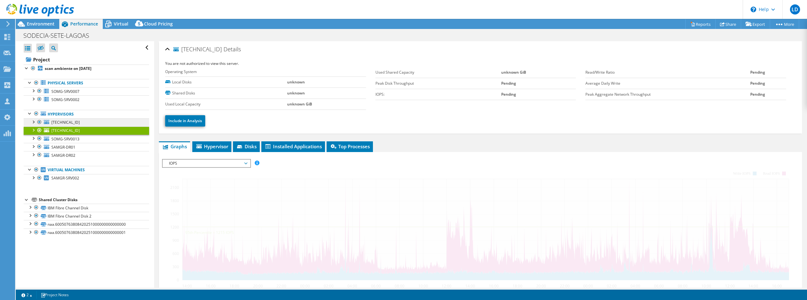  Describe the element at coordinates (65, 91) in the screenshot. I see `span: SOMG-SRV0007` at that location.